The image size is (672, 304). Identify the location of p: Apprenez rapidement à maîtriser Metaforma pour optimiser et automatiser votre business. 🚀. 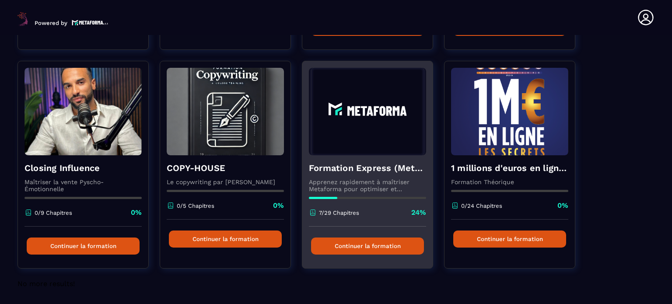
(368, 186).